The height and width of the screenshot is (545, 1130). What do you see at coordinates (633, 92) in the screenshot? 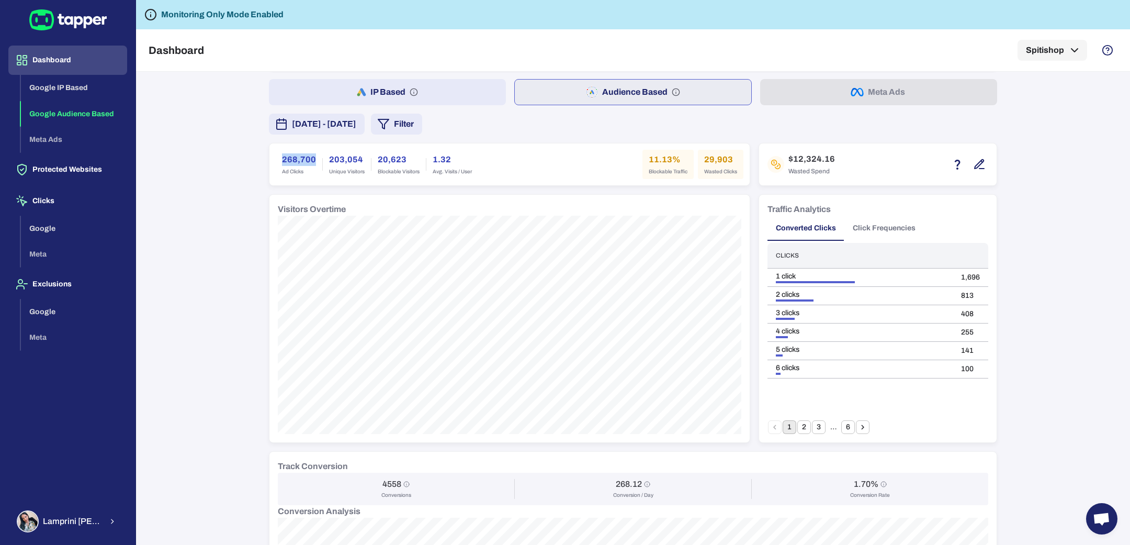
I see `button: Audience Based` at bounding box center [633, 92].